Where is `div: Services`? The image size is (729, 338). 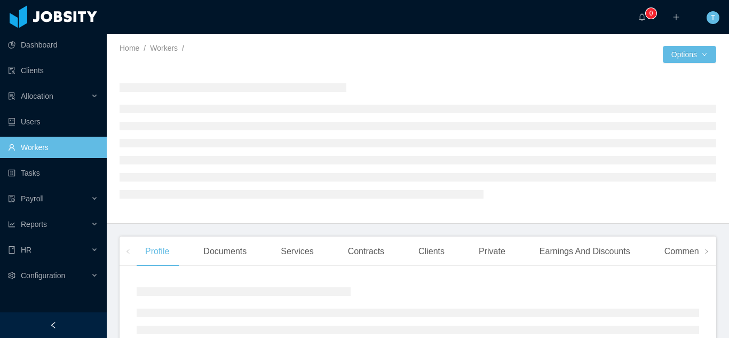 div: Services is located at coordinates (297, 251).